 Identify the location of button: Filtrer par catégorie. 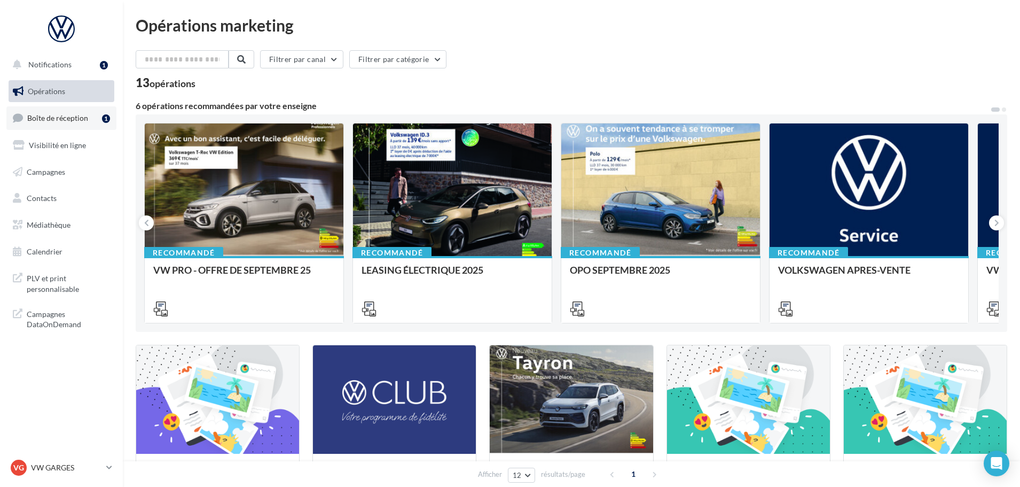
(398, 59).